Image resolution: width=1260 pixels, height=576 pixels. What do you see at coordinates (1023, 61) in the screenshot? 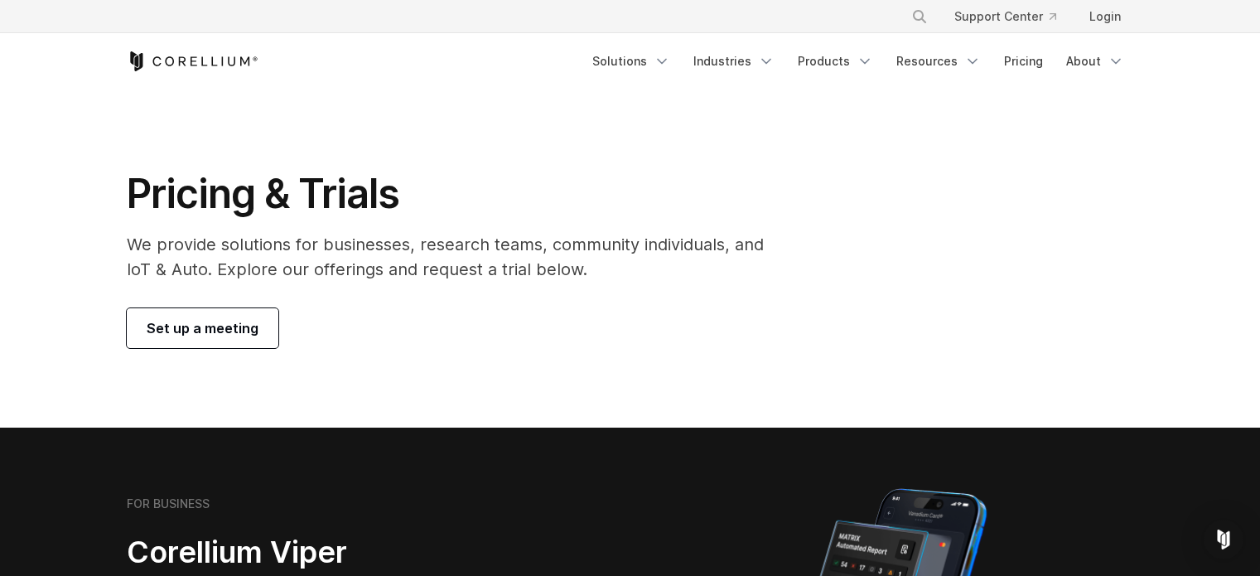
I see `a: Pricing` at bounding box center [1023, 61].